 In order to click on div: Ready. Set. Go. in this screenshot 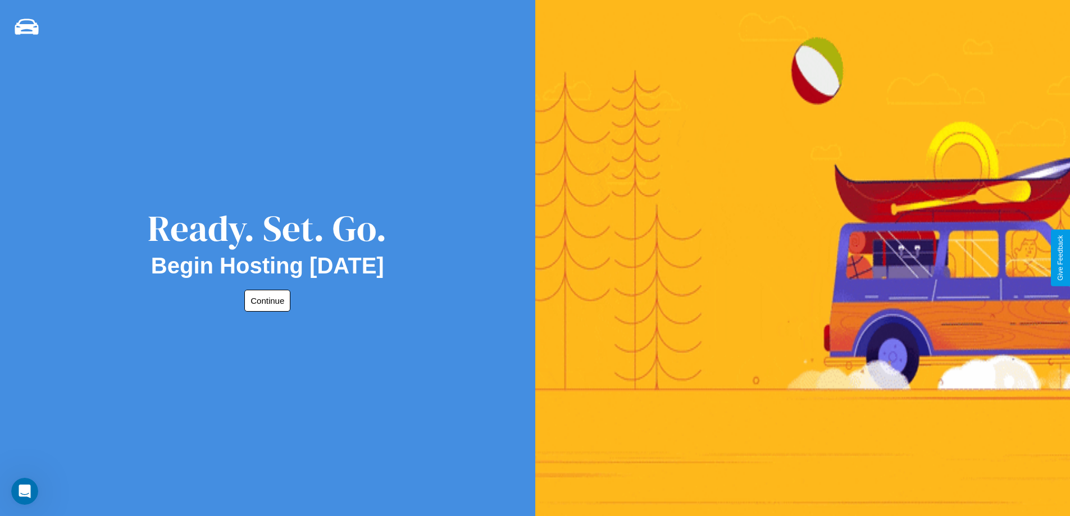, I will do `click(267, 228)`.